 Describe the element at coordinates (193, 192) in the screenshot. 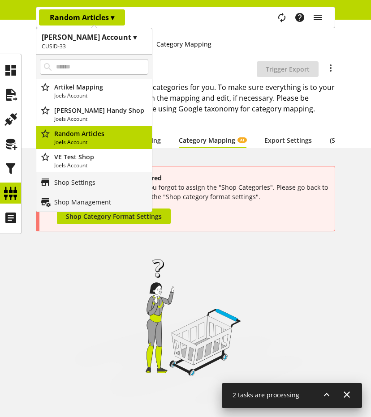

I see `p: No categories to map. Seems you forgot to assign the "Shop Categories". Please go back to the "Sh...` at that location.